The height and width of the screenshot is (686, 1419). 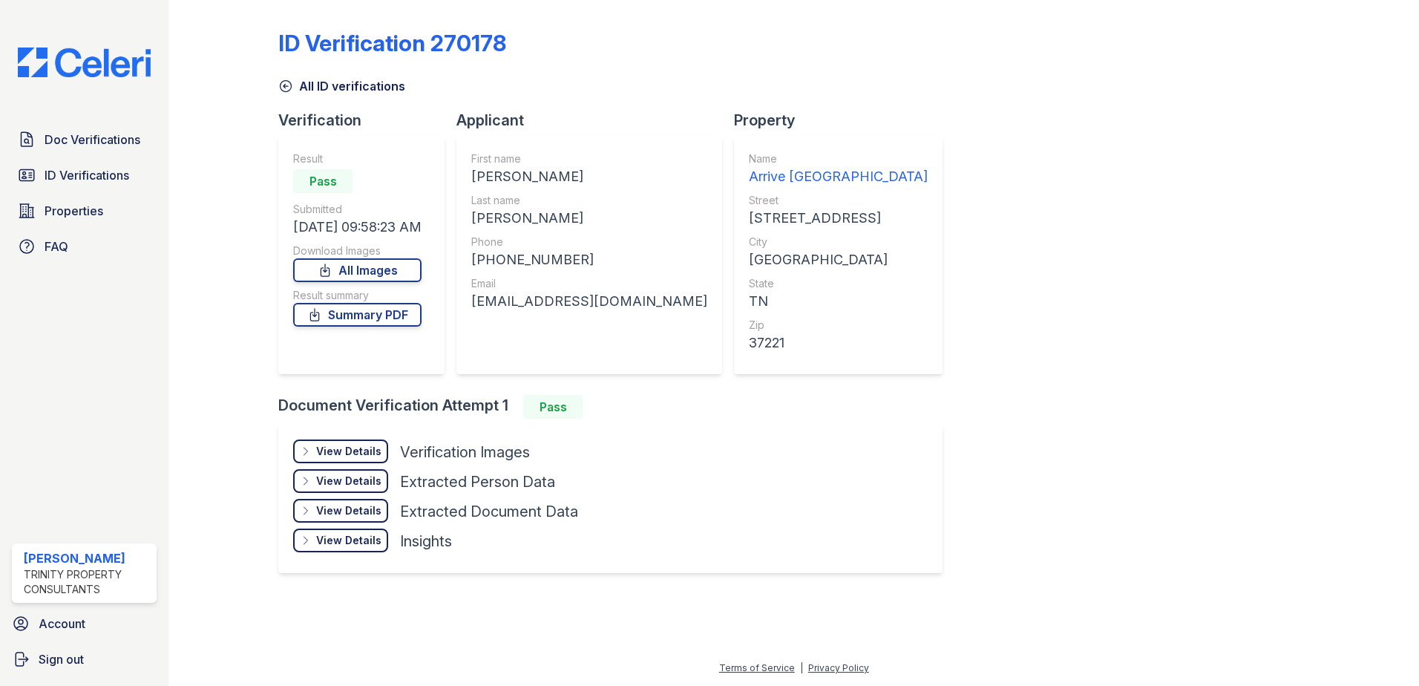 I want to click on span: Account, so click(x=62, y=623).